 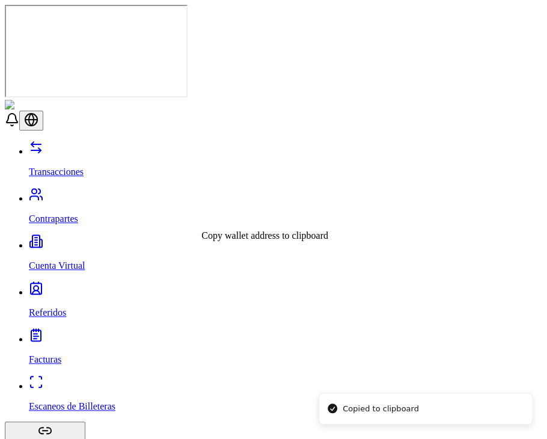 What do you see at coordinates (286, 303) in the screenshot?
I see `a: Referidos` at bounding box center [286, 303].